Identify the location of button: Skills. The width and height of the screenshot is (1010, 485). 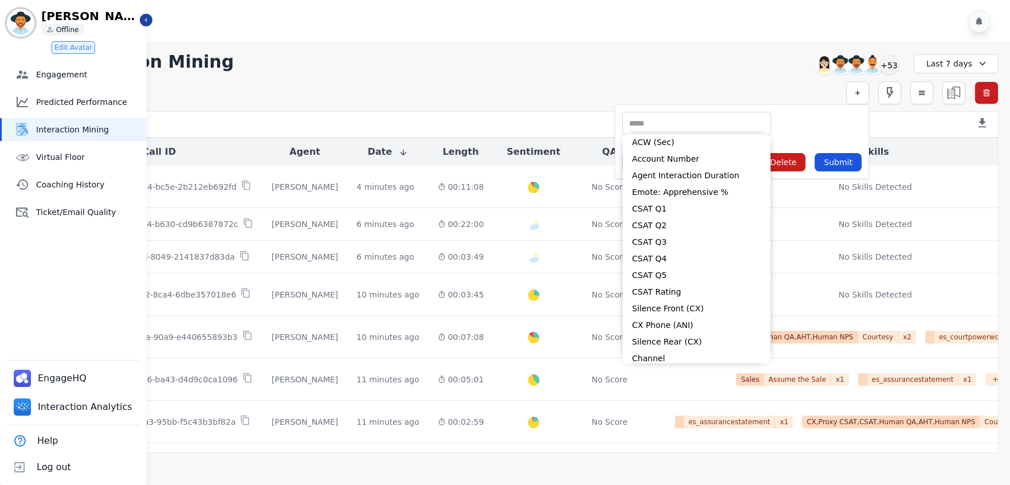
(876, 152).